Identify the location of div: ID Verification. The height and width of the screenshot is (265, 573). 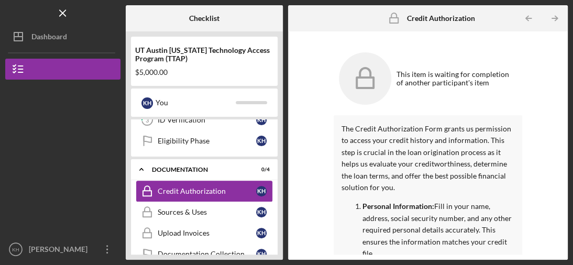
(207, 120).